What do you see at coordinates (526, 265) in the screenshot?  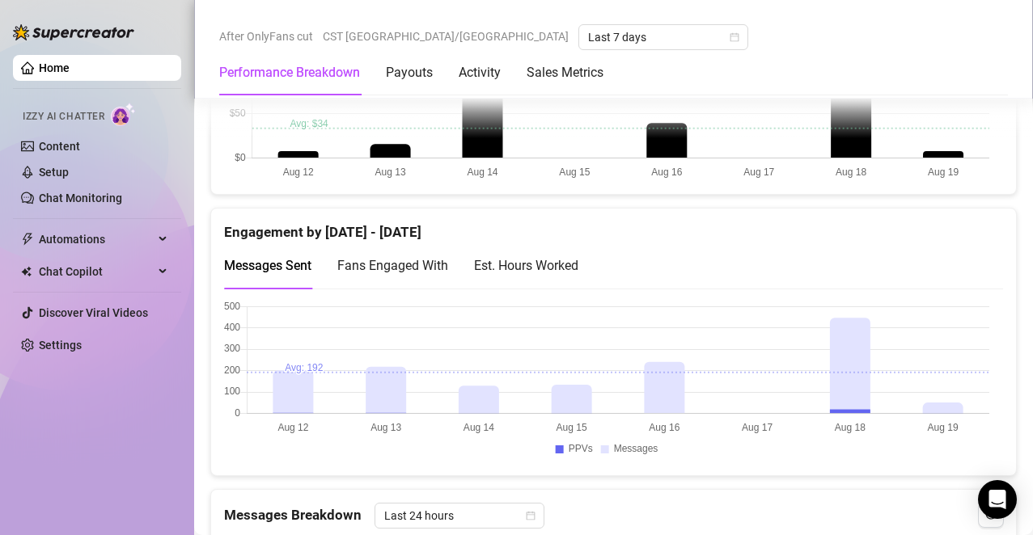 I see `div: Est. Hours Worked` at bounding box center [526, 265].